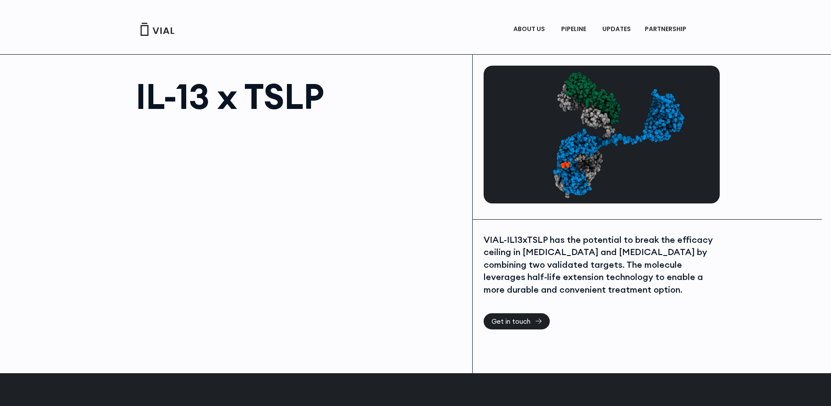 The height and width of the screenshot is (406, 831). What do you see at coordinates (574, 29) in the screenshot?
I see `a: PIPELINEMenu Toggle` at bounding box center [574, 29].